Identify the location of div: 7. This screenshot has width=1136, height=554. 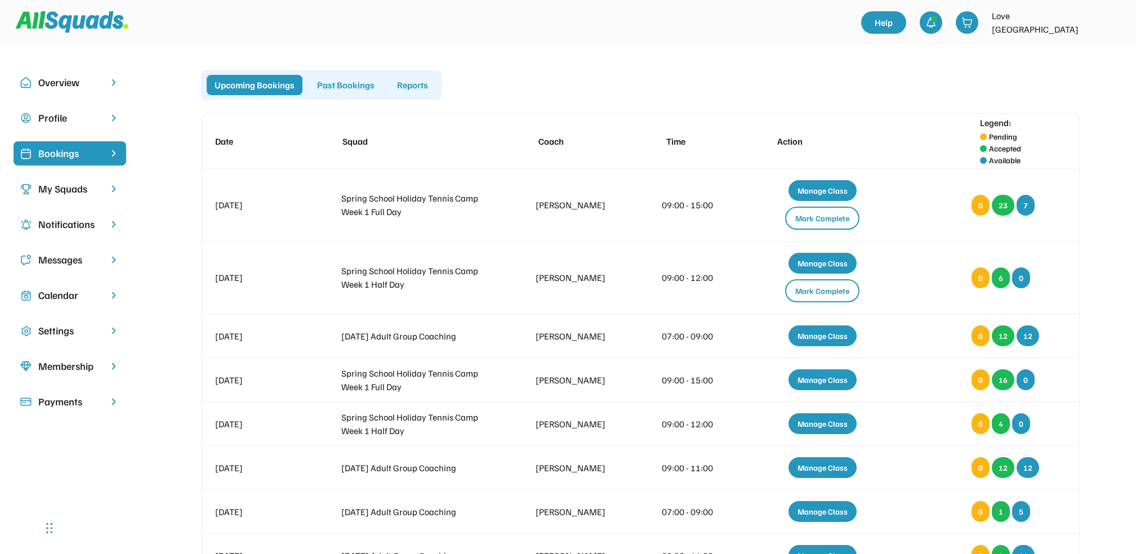
(1025, 205).